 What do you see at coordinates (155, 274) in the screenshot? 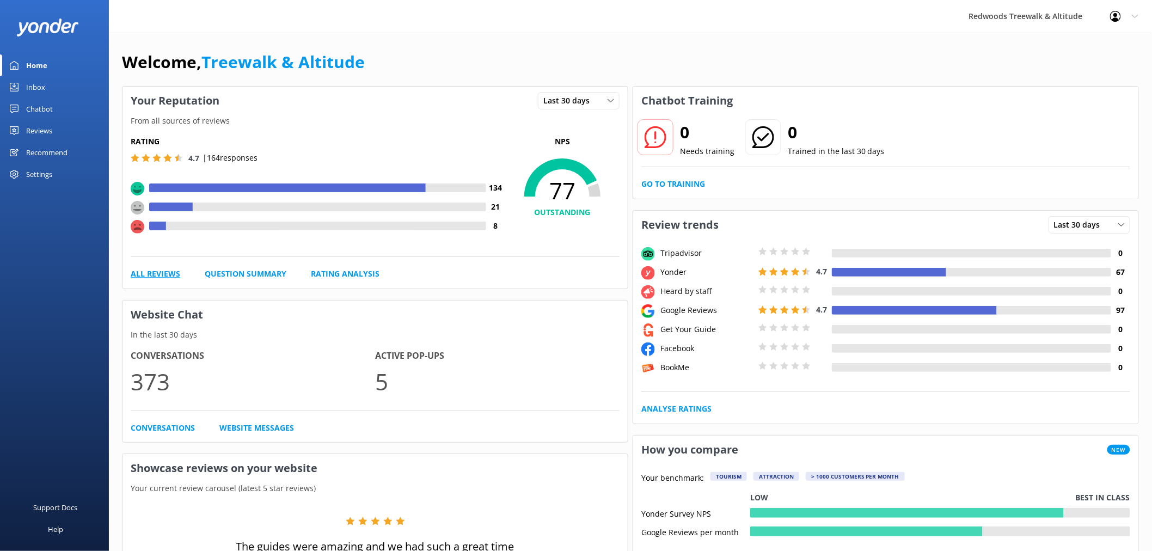
I see `a: All Reviews` at bounding box center [155, 274].